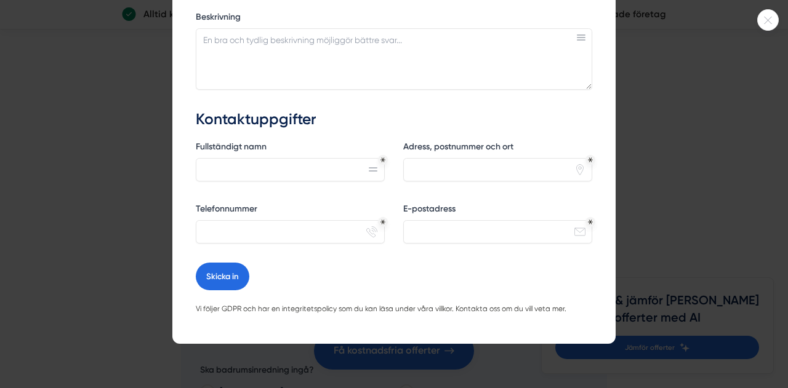  Describe the element at coordinates (290, 148) in the screenshot. I see `label: Fullständigt namn` at that location.